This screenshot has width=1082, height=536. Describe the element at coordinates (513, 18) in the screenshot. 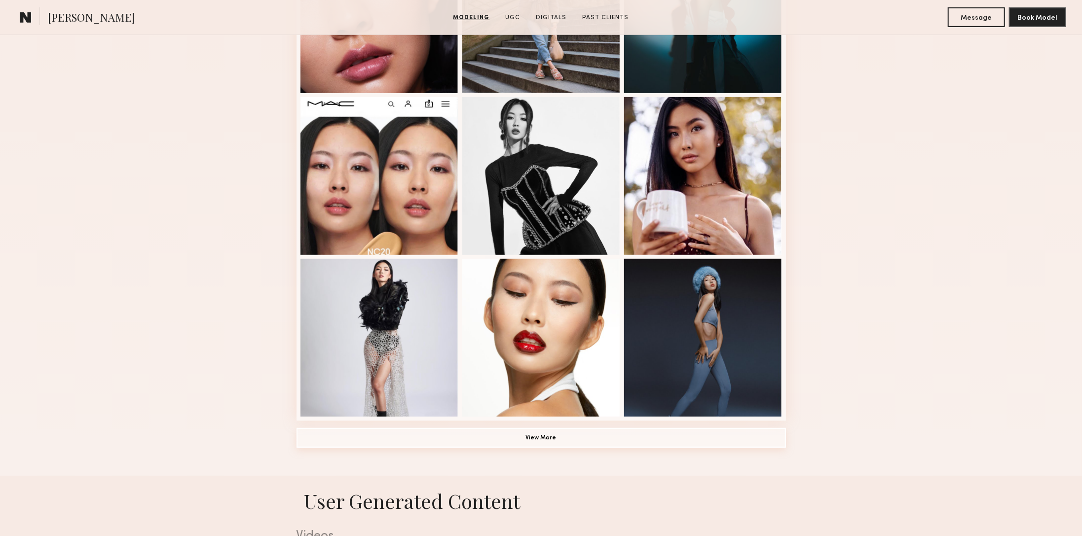

I see `a: UGC` at that location.